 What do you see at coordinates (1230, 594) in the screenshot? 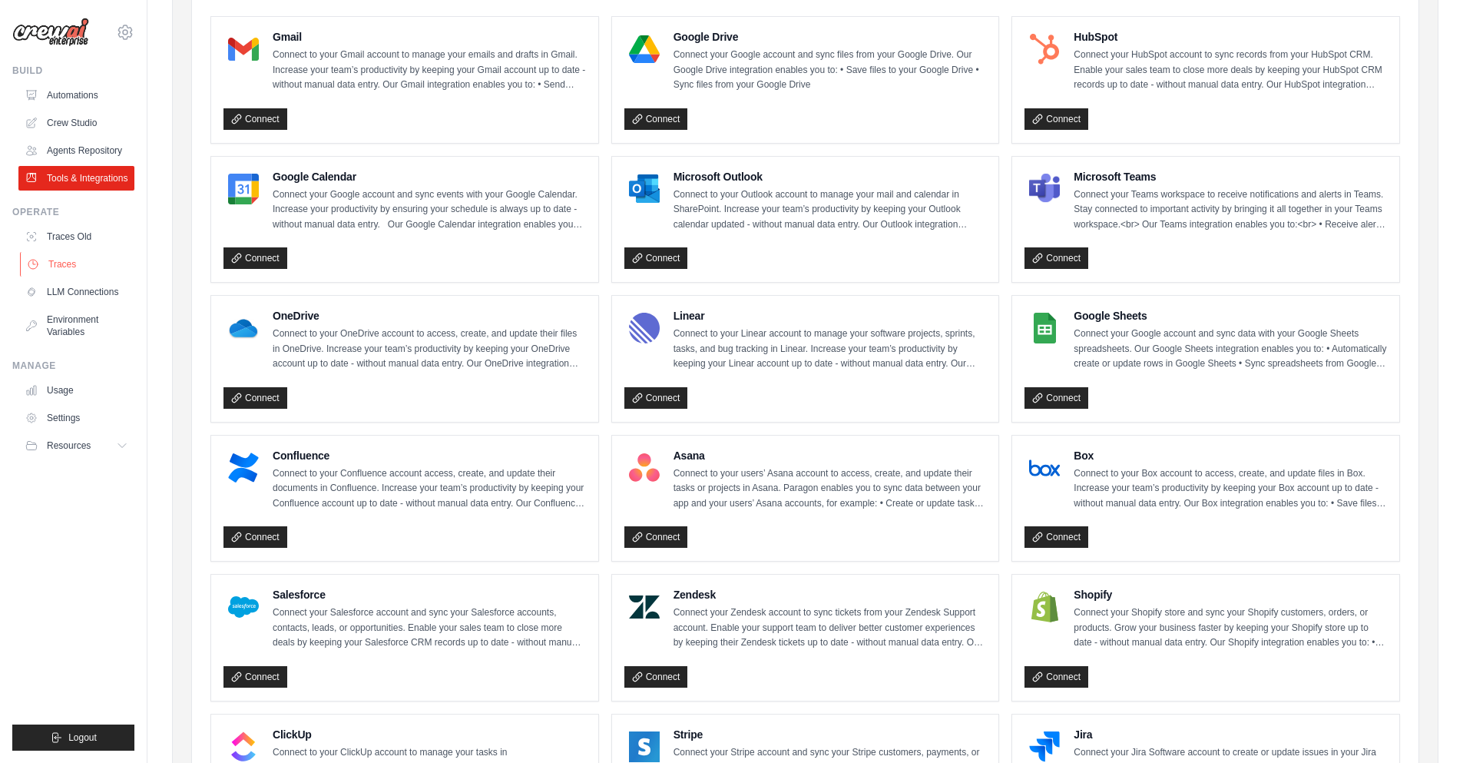
I see `h4: Shopify` at bounding box center [1230, 594].